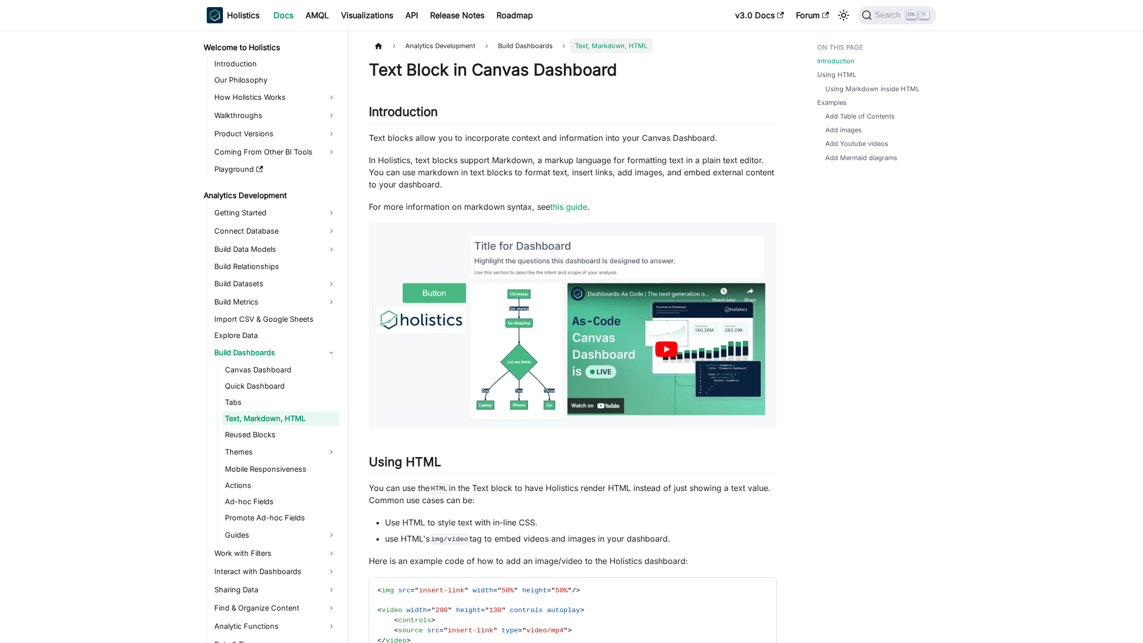 This screenshot has height=643, width=1143. What do you see at coordinates (812, 15) in the screenshot?
I see `a: Forum` at bounding box center [812, 15].